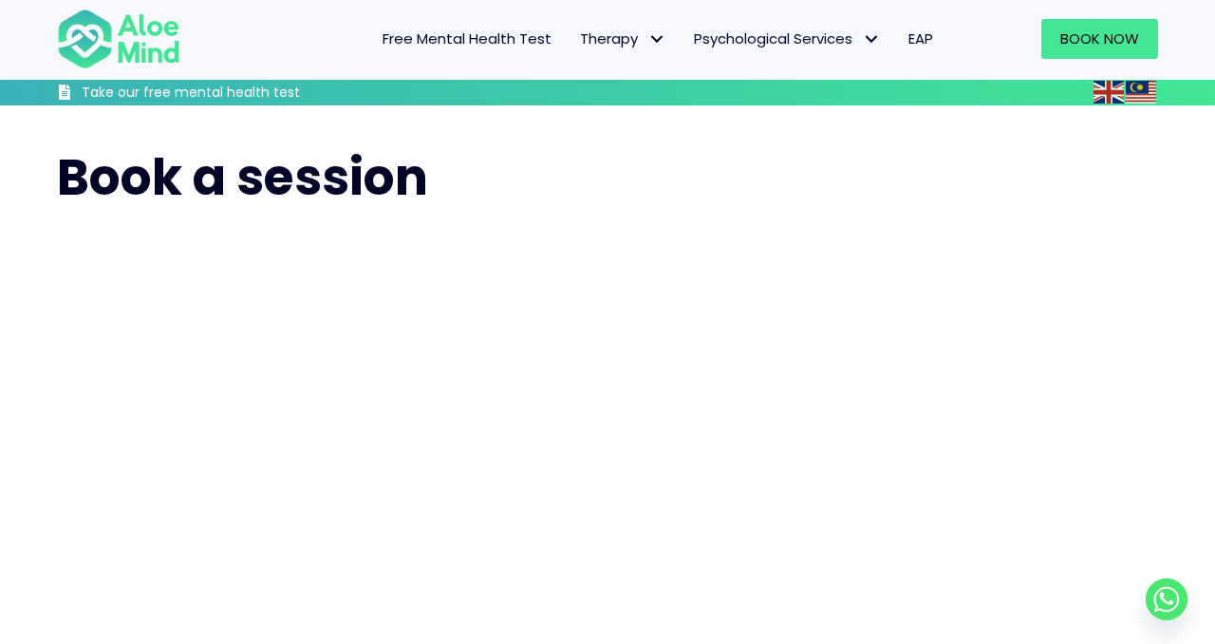 The image size is (1215, 644). Describe the element at coordinates (921, 39) in the screenshot. I see `a: EAP` at that location.